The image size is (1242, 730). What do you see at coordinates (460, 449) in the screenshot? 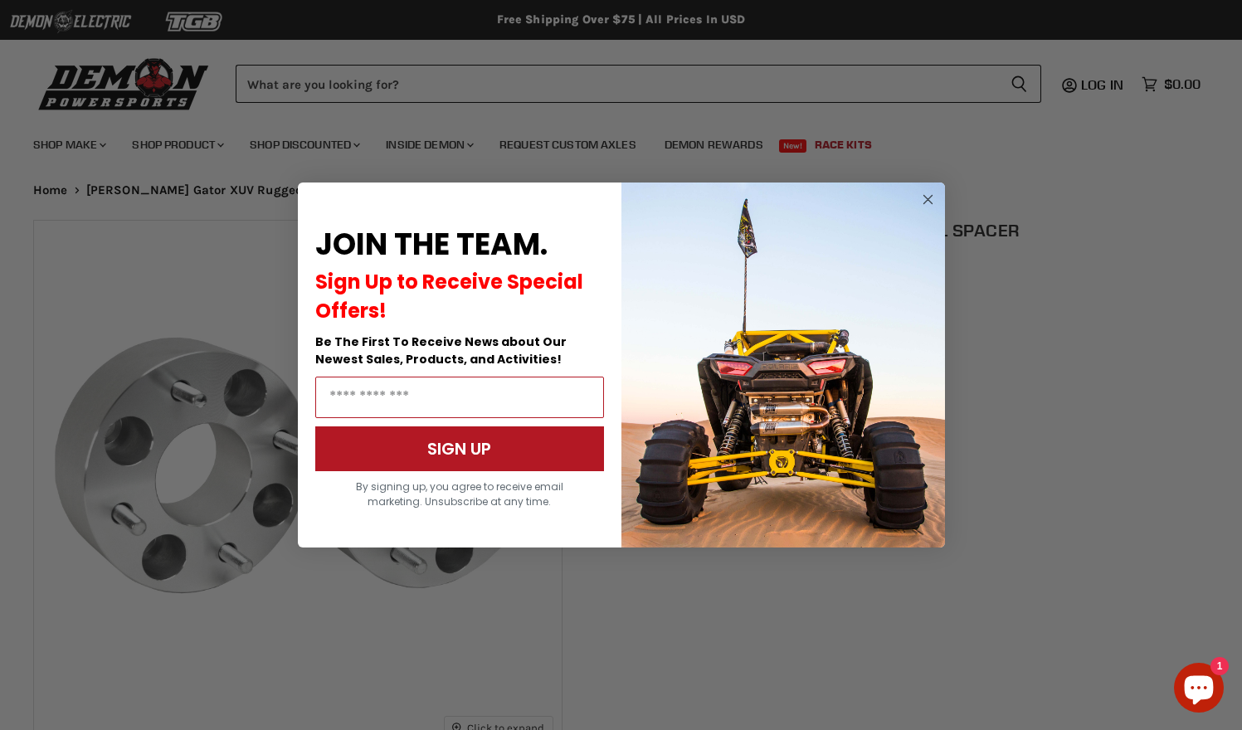
I see `button: SIGN UP` at bounding box center [460, 449].